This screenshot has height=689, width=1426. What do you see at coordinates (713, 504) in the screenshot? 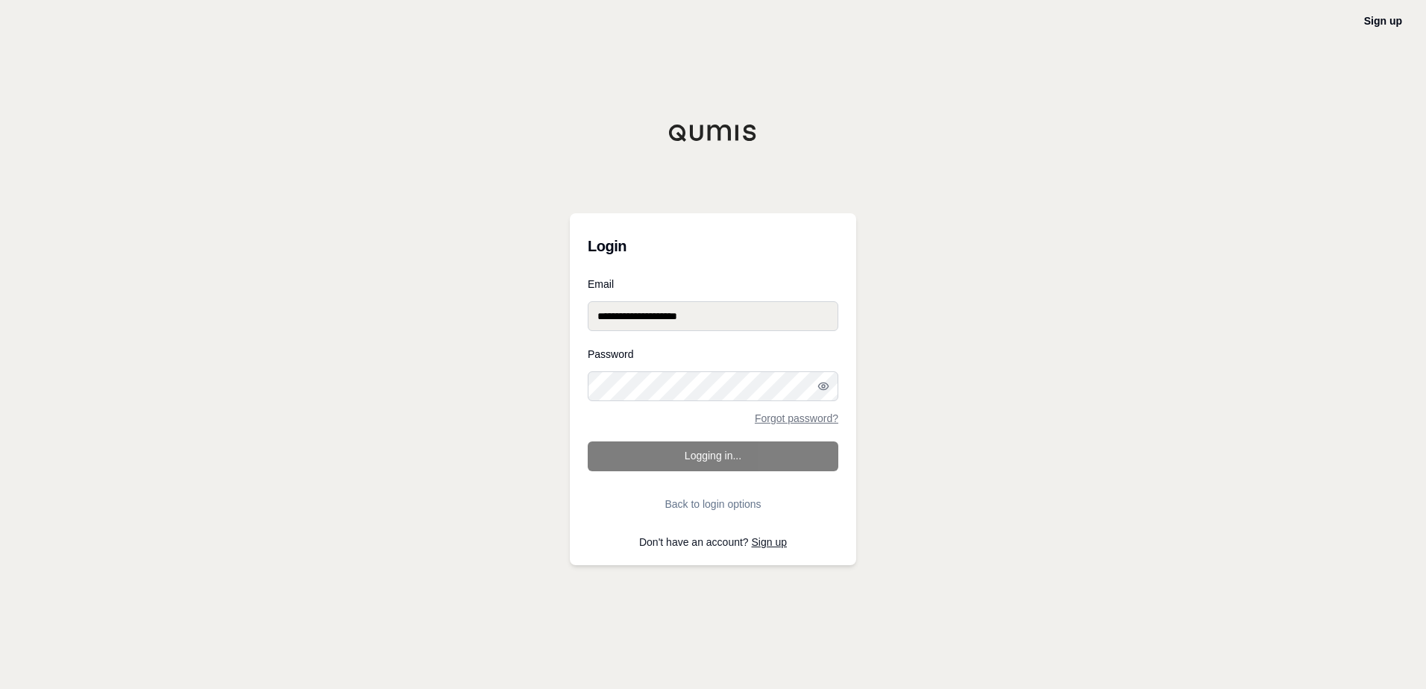
I see `button: Back to login options` at bounding box center [713, 504].